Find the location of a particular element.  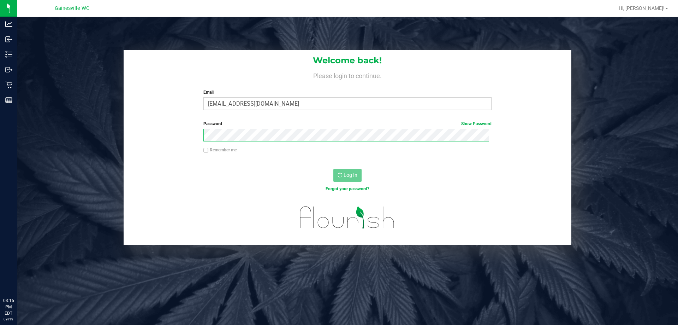

button: Log In is located at coordinates (348, 175).